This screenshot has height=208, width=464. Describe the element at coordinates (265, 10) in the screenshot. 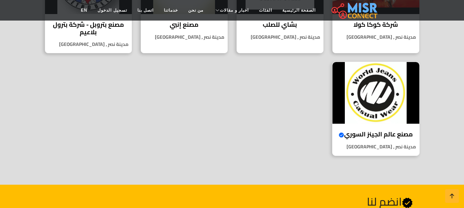

I see `a: الفئات` at that location.